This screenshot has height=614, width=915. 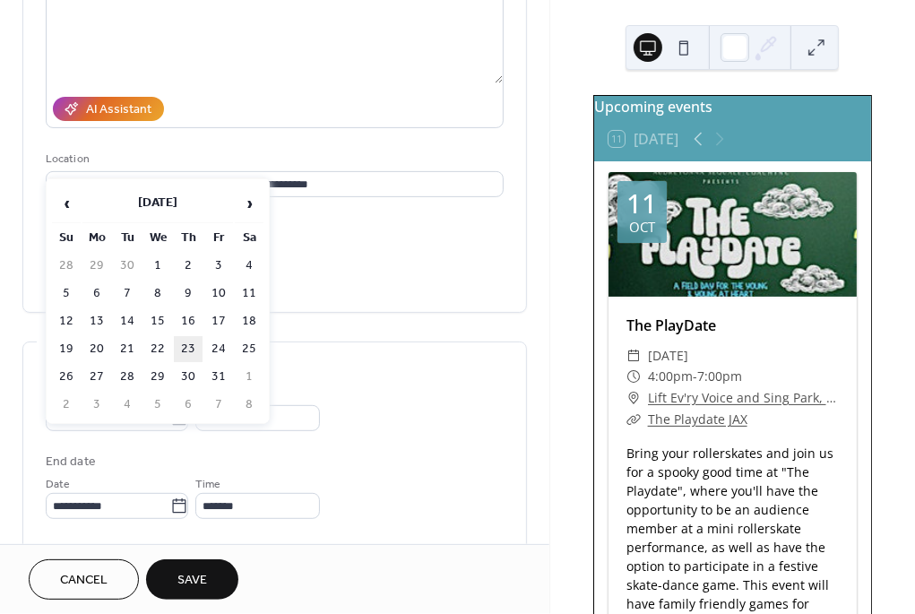 What do you see at coordinates (672, 325) in the screenshot?
I see `a: The PlayDate` at bounding box center [672, 325].